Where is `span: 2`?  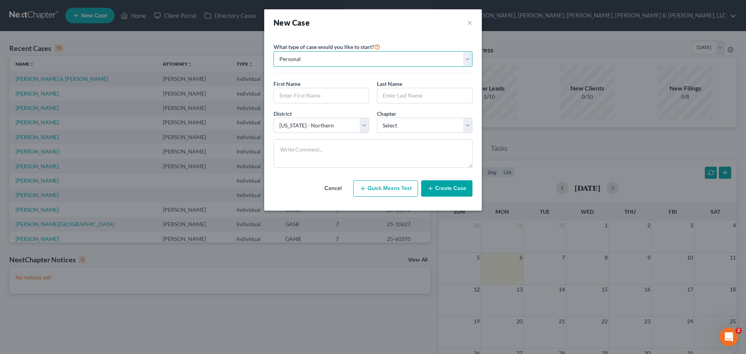 span: 2 is located at coordinates (739, 331).